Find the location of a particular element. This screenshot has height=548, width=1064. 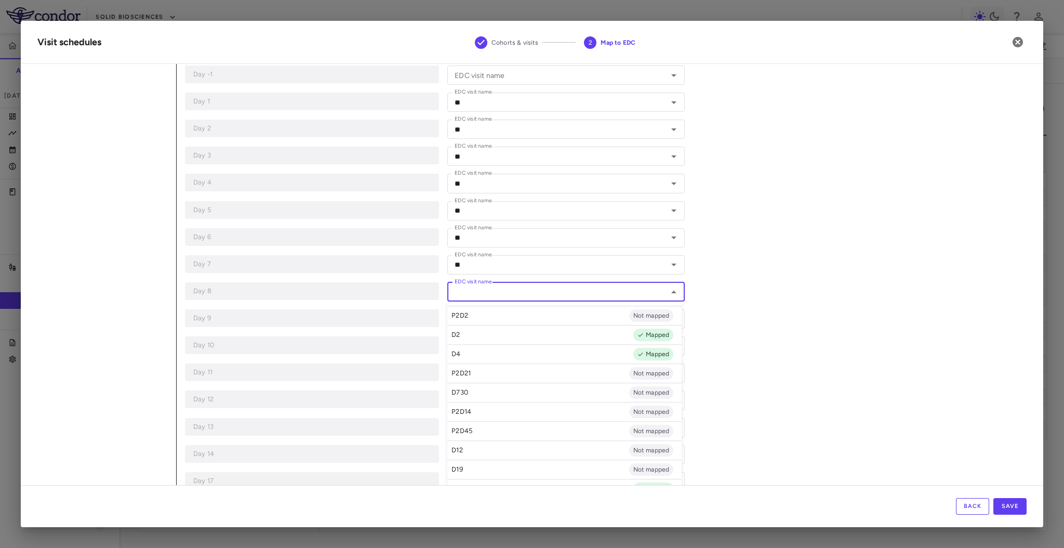

text: 2 is located at coordinates (590, 43).